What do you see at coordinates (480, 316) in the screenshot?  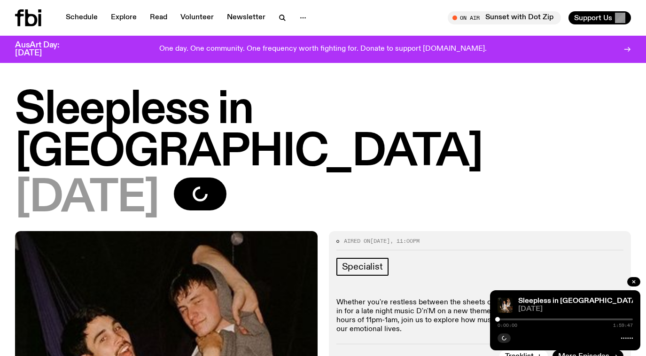 I see `p: Whether you're restless between the sheets or down with the mid-week blues, tune in for a late ni...` at bounding box center [480, 316].